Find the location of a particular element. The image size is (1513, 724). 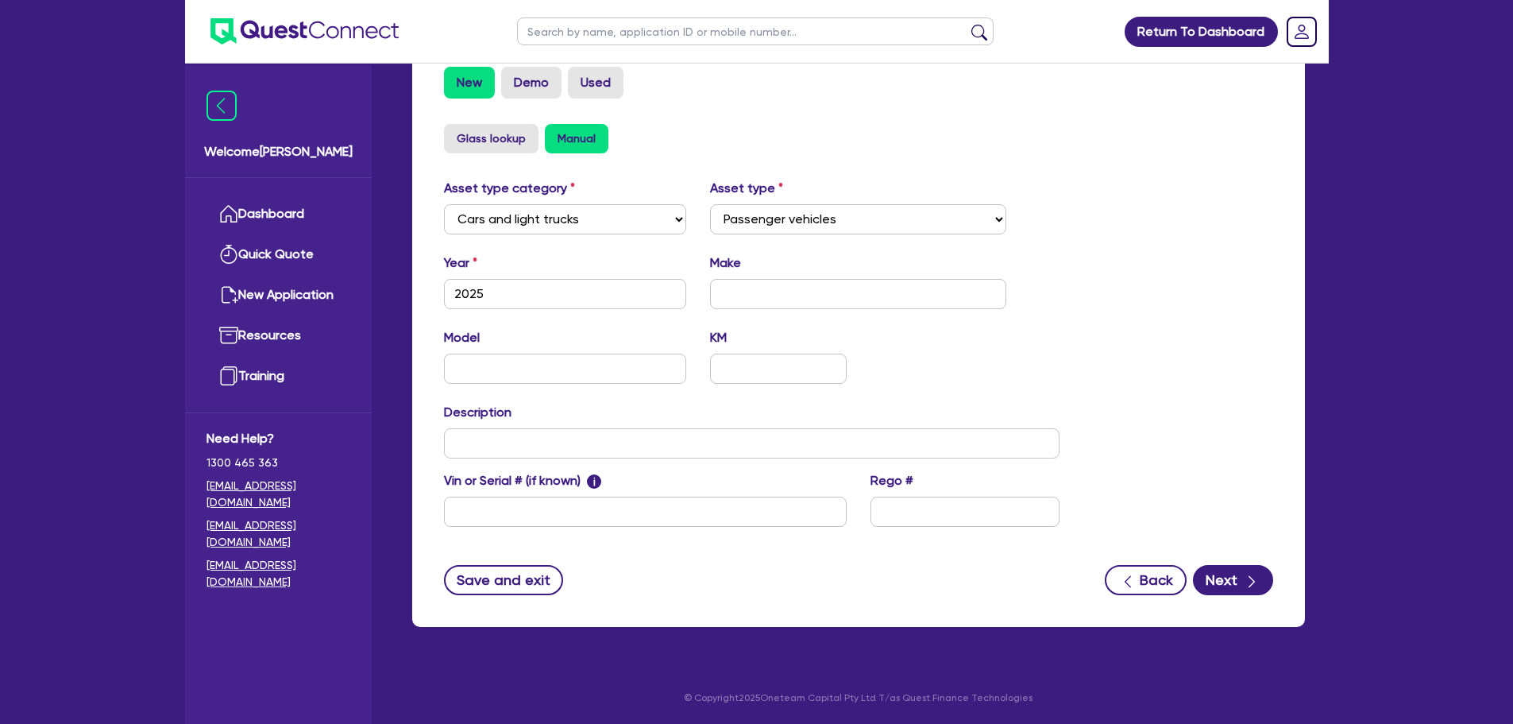

label: Description is located at coordinates (477, 412).